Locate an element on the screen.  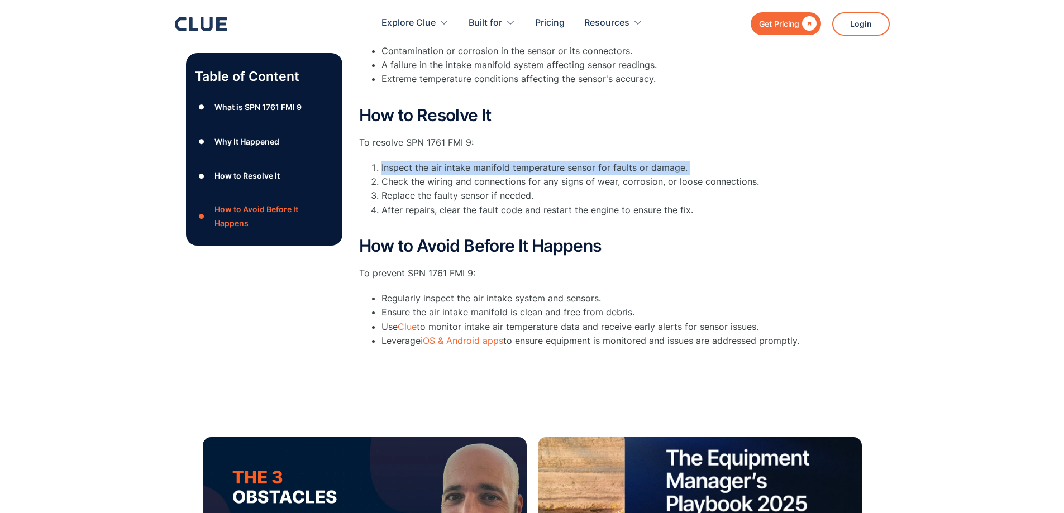
p: Table of Content is located at coordinates (264, 76).